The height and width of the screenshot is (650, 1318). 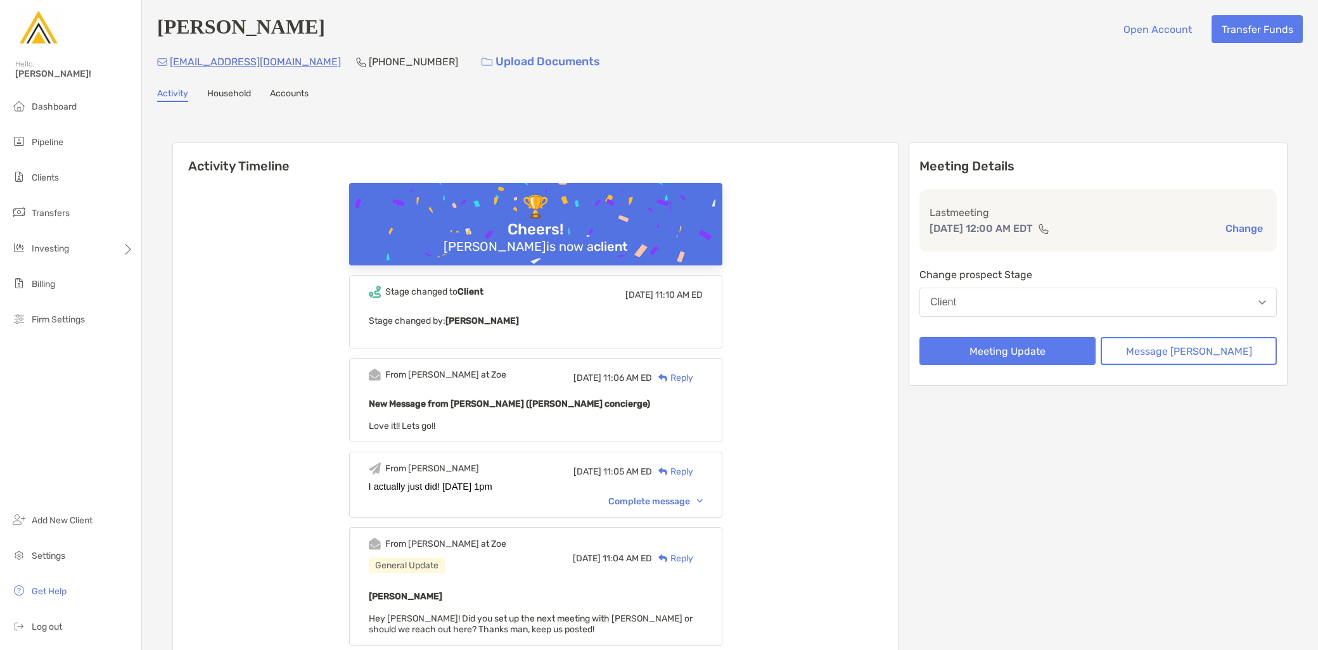 What do you see at coordinates (434, 291) in the screenshot?
I see `div: Stage changed to` at bounding box center [434, 291].